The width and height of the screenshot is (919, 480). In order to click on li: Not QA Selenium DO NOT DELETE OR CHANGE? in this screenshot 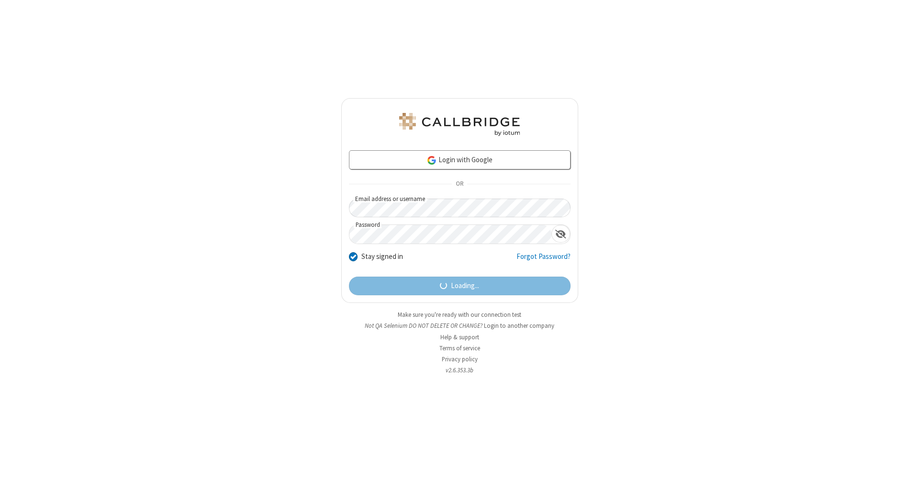, I will do `click(459, 325)`.